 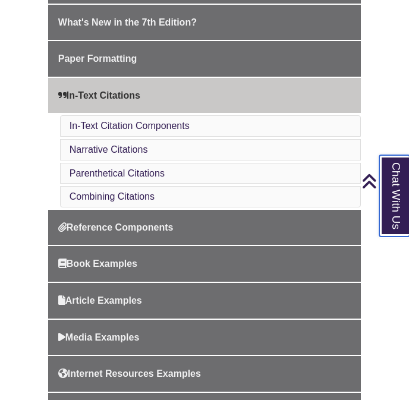 I want to click on a: In-Text Citations, so click(x=204, y=96).